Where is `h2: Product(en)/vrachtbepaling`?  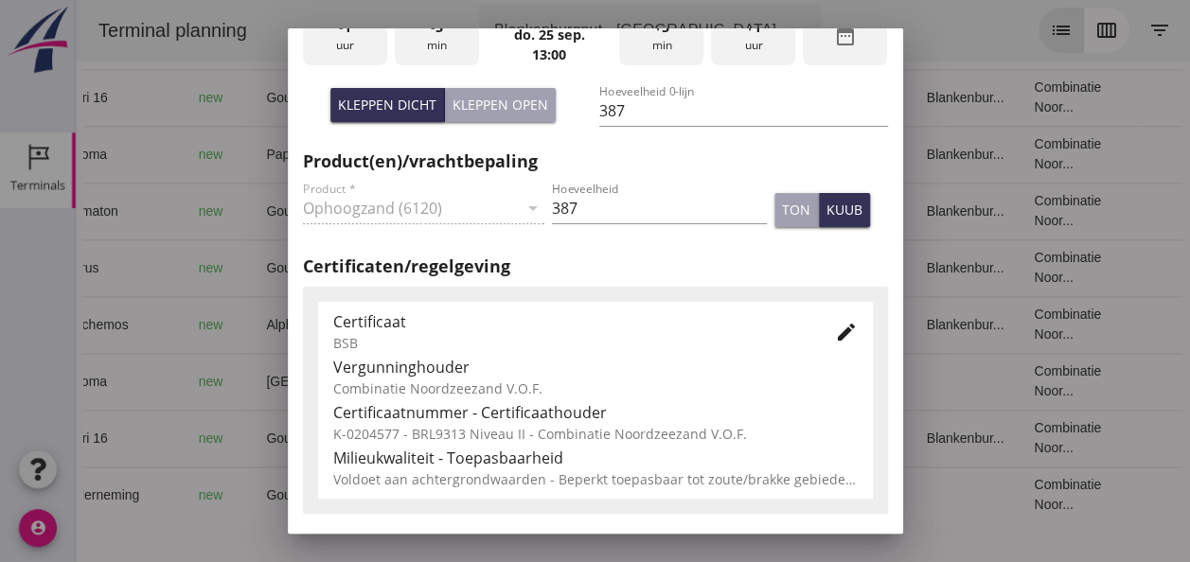 h2: Product(en)/vrachtbepaling is located at coordinates (595, 161).